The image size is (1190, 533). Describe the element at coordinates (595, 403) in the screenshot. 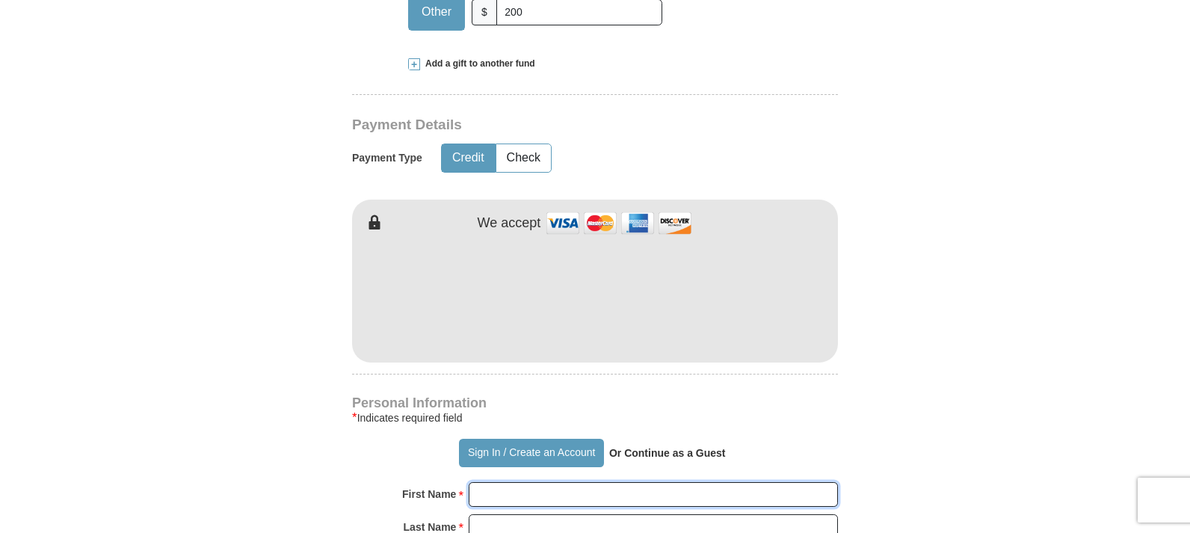

I see `h4: Personal Information` at that location.